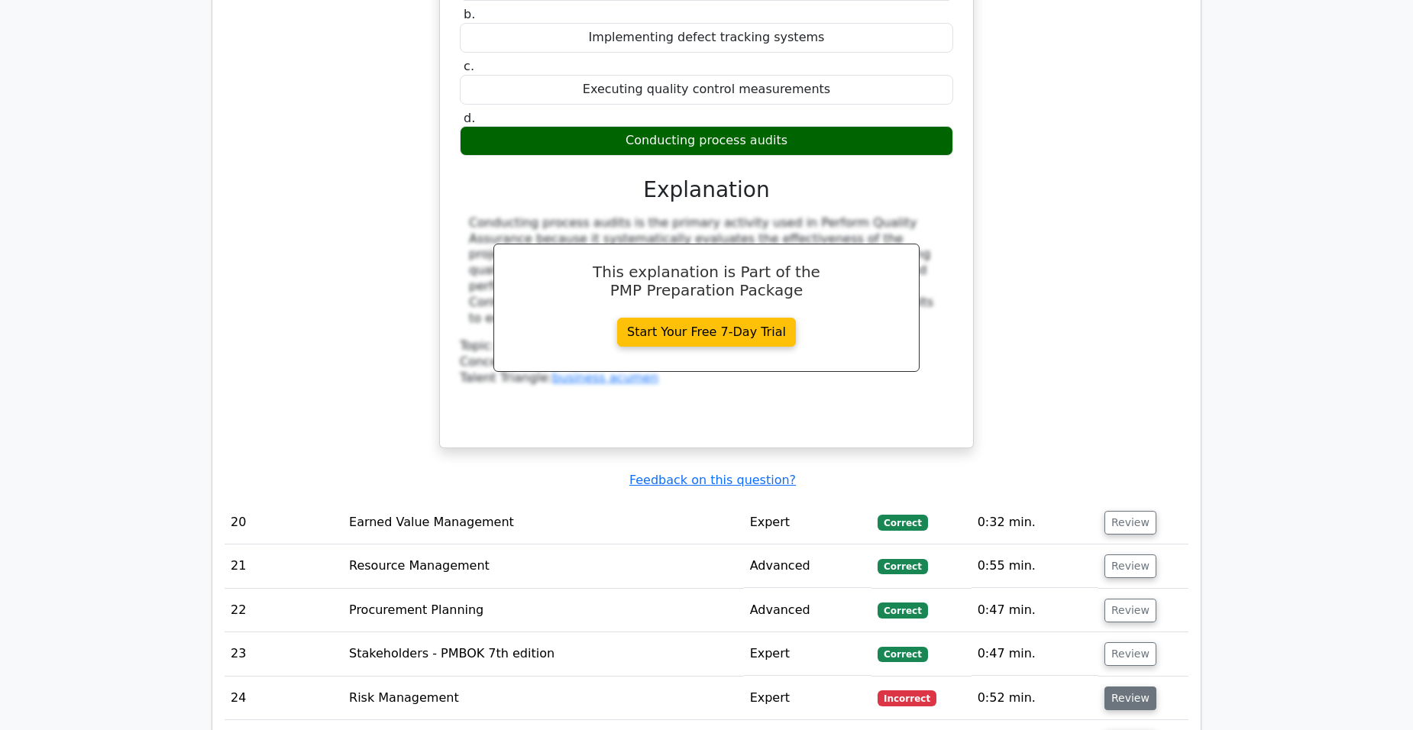  I want to click on td: 0:32 min., so click(1035, 523).